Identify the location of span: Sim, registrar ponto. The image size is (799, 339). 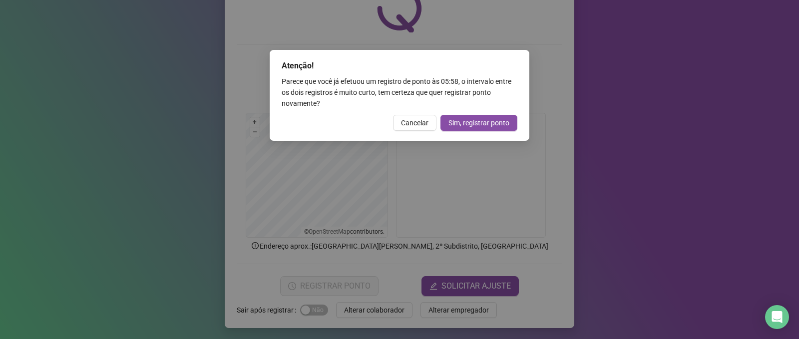
(479, 123).